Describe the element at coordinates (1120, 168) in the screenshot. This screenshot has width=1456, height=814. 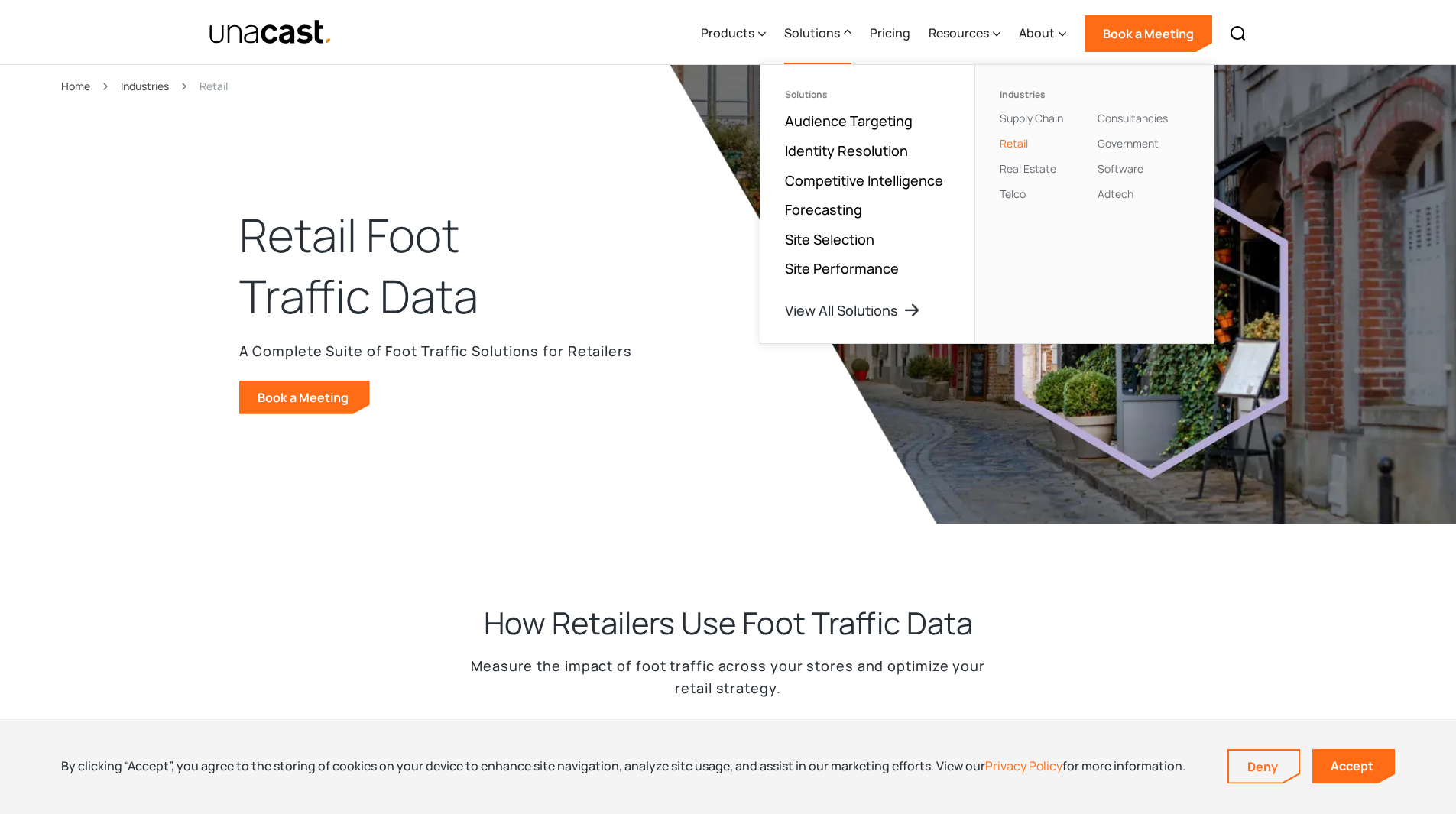
I see `a: Software` at that location.